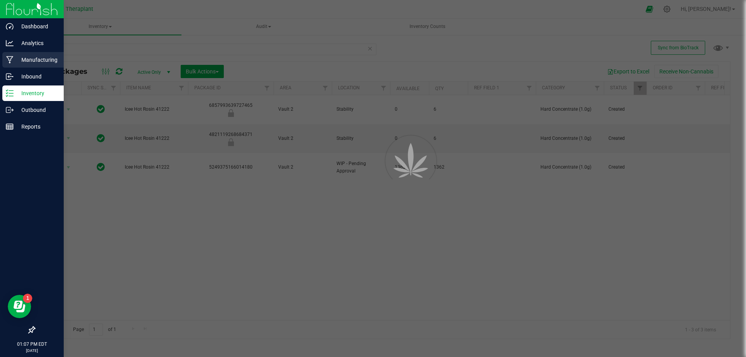 Image resolution: width=746 pixels, height=357 pixels. Describe the element at coordinates (37, 76) in the screenshot. I see `p: Inbound` at that location.